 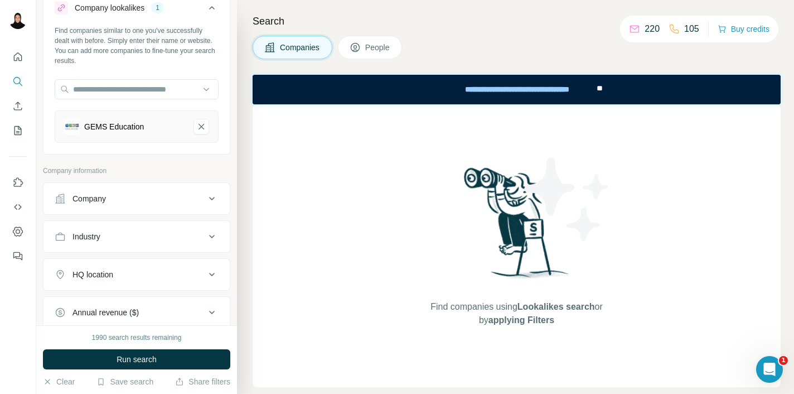 I want to click on p: 105, so click(x=691, y=29).